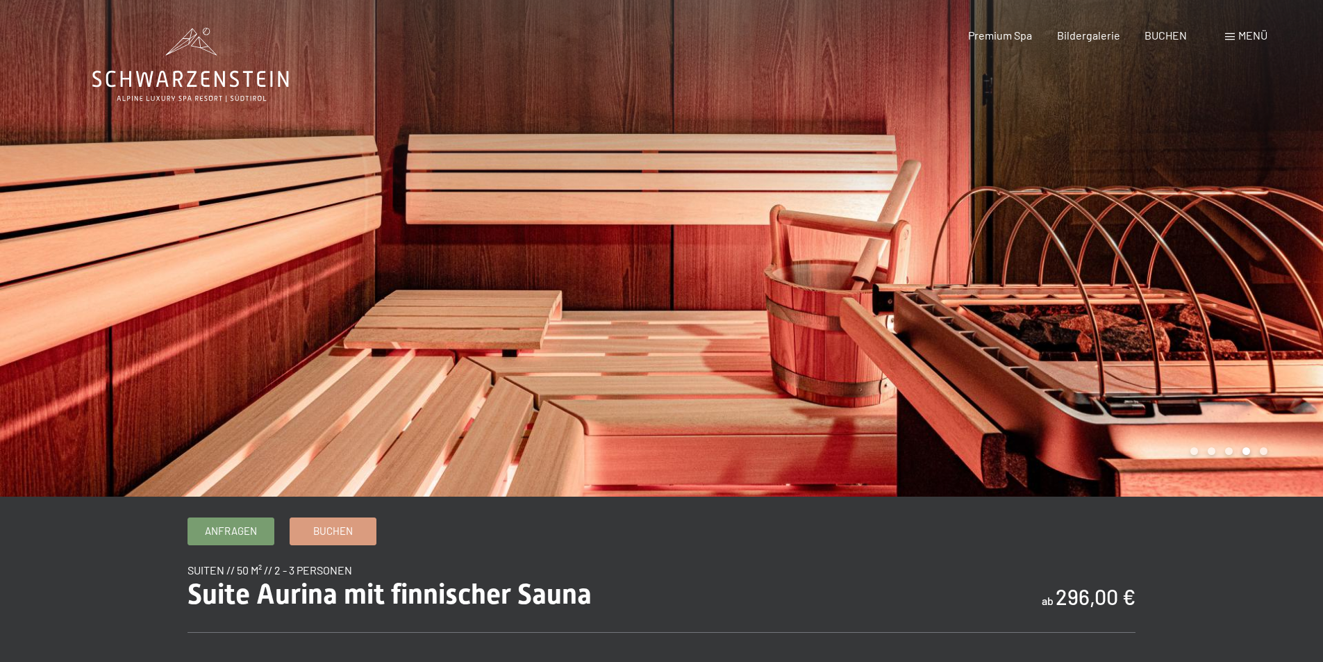 This screenshot has width=1323, height=662. Describe the element at coordinates (1253, 35) in the screenshot. I see `span: Menü` at that location.